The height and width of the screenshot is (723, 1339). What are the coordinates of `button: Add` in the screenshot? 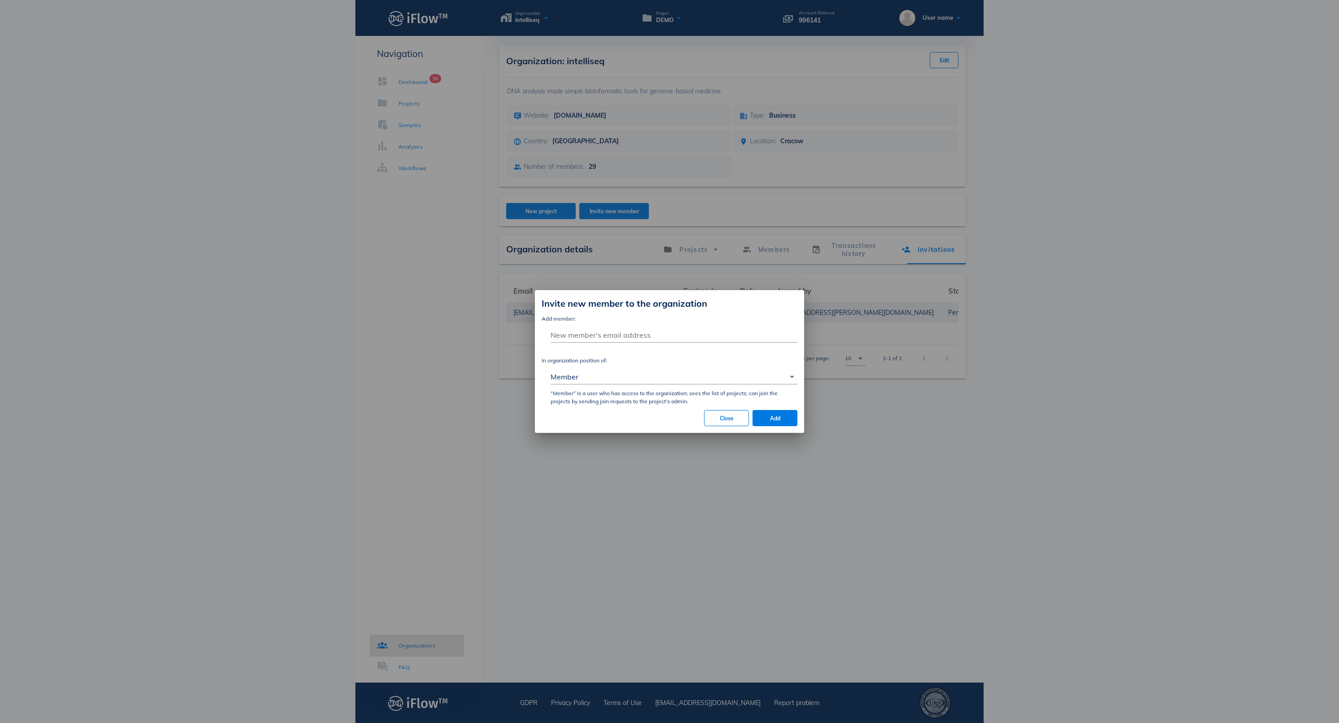 It's located at (775, 418).